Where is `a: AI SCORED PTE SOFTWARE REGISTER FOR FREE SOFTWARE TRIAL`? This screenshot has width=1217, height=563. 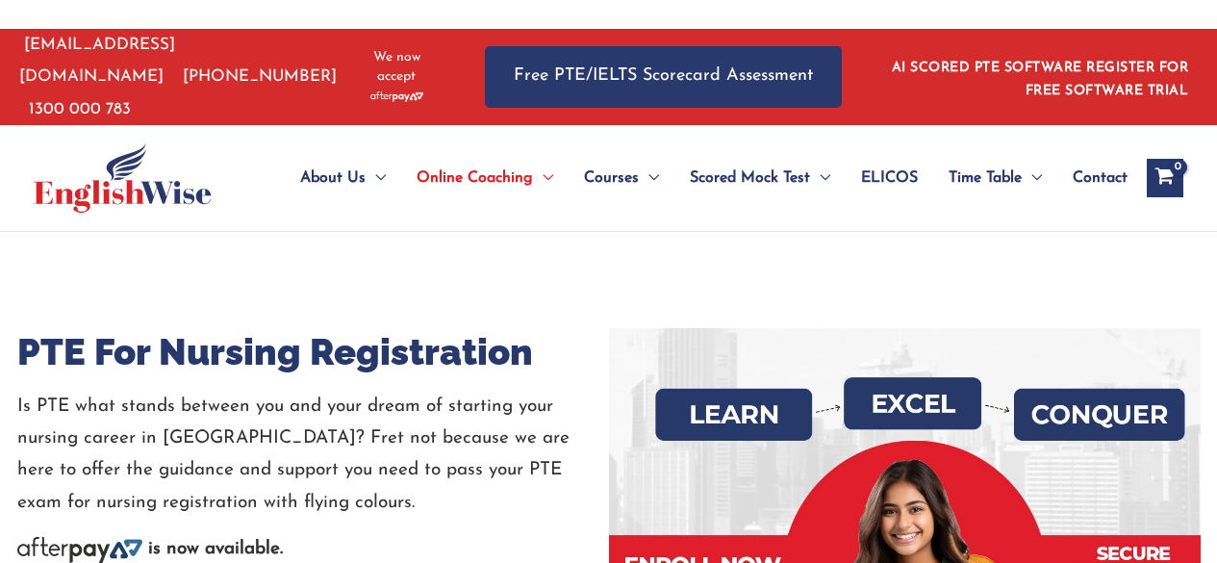
a: AI SCORED PTE SOFTWARE REGISTER FOR FREE SOFTWARE TRIAL is located at coordinates (1040, 79).